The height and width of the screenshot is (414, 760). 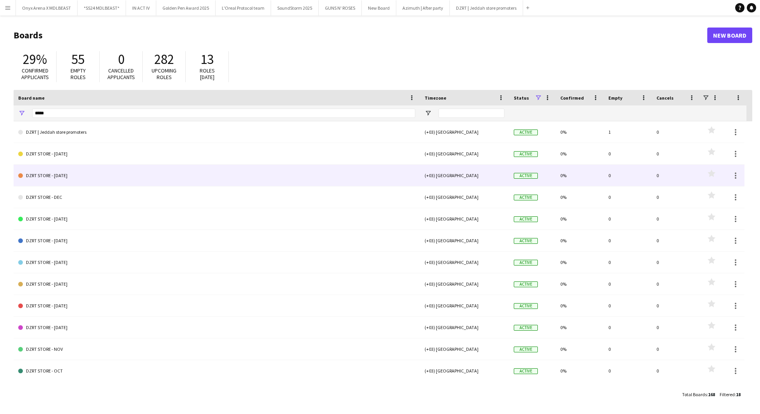 I want to click on span: Board name, so click(x=31, y=98).